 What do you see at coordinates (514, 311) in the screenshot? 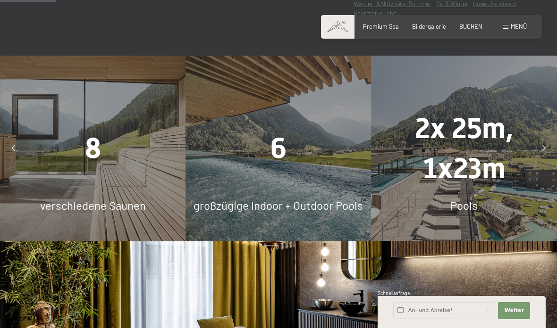
I see `span: Weiter` at bounding box center [514, 311].